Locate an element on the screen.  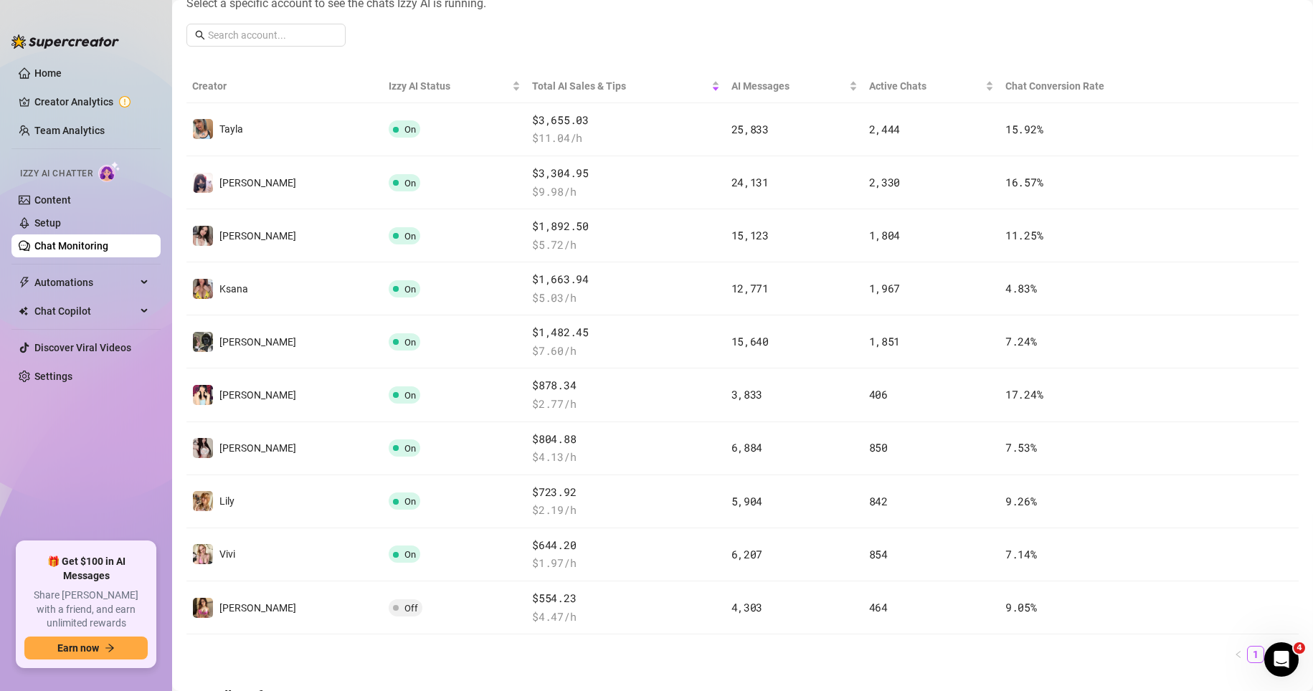
span: 16.57 % is located at coordinates (1024, 182).